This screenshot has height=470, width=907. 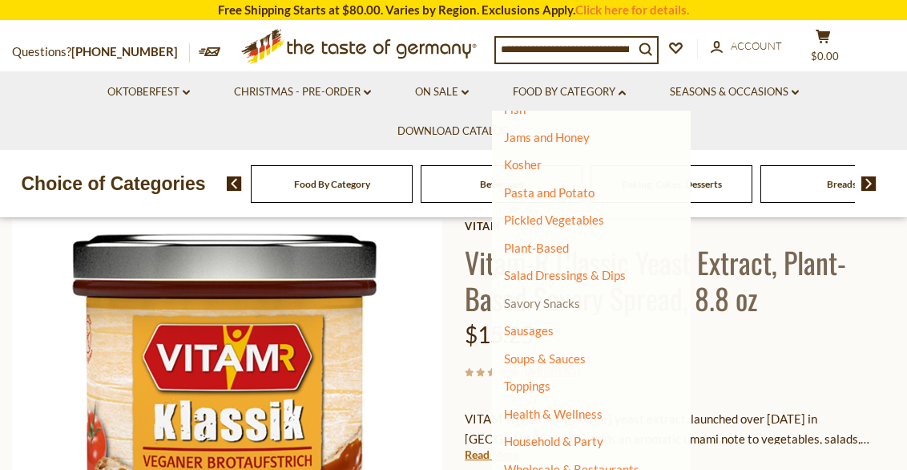 What do you see at coordinates (565, 275) in the screenshot?
I see `a: Salad Dressings & Dips` at bounding box center [565, 275].